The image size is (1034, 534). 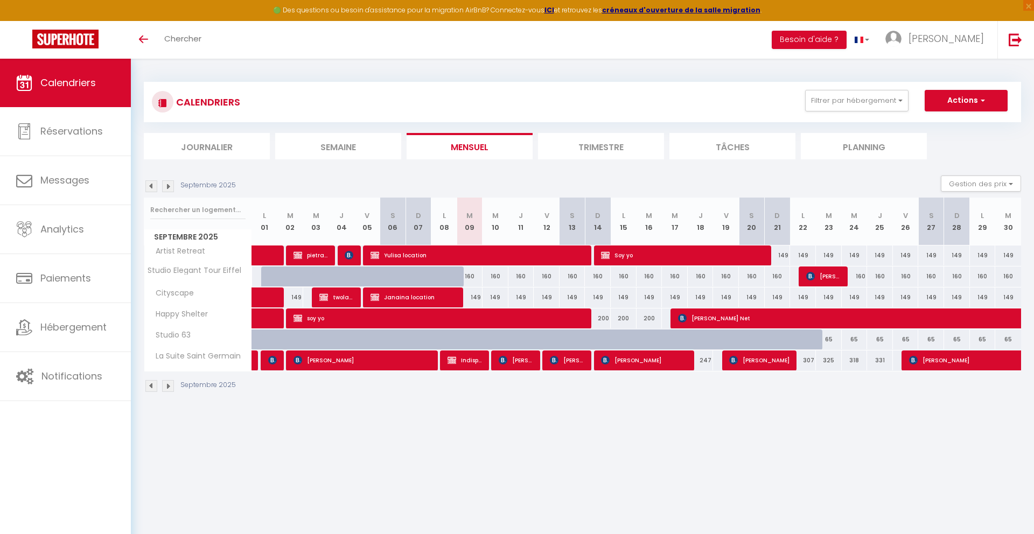 What do you see at coordinates (367, 215) in the screenshot?
I see `abbr: V` at bounding box center [367, 215].